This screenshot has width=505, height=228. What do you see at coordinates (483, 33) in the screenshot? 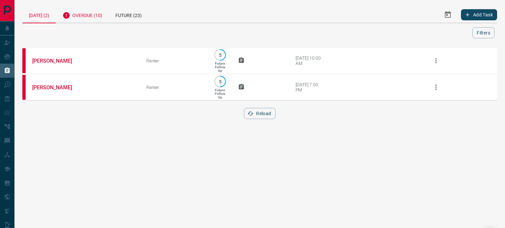
I see `button: Filters` at bounding box center [483, 33].